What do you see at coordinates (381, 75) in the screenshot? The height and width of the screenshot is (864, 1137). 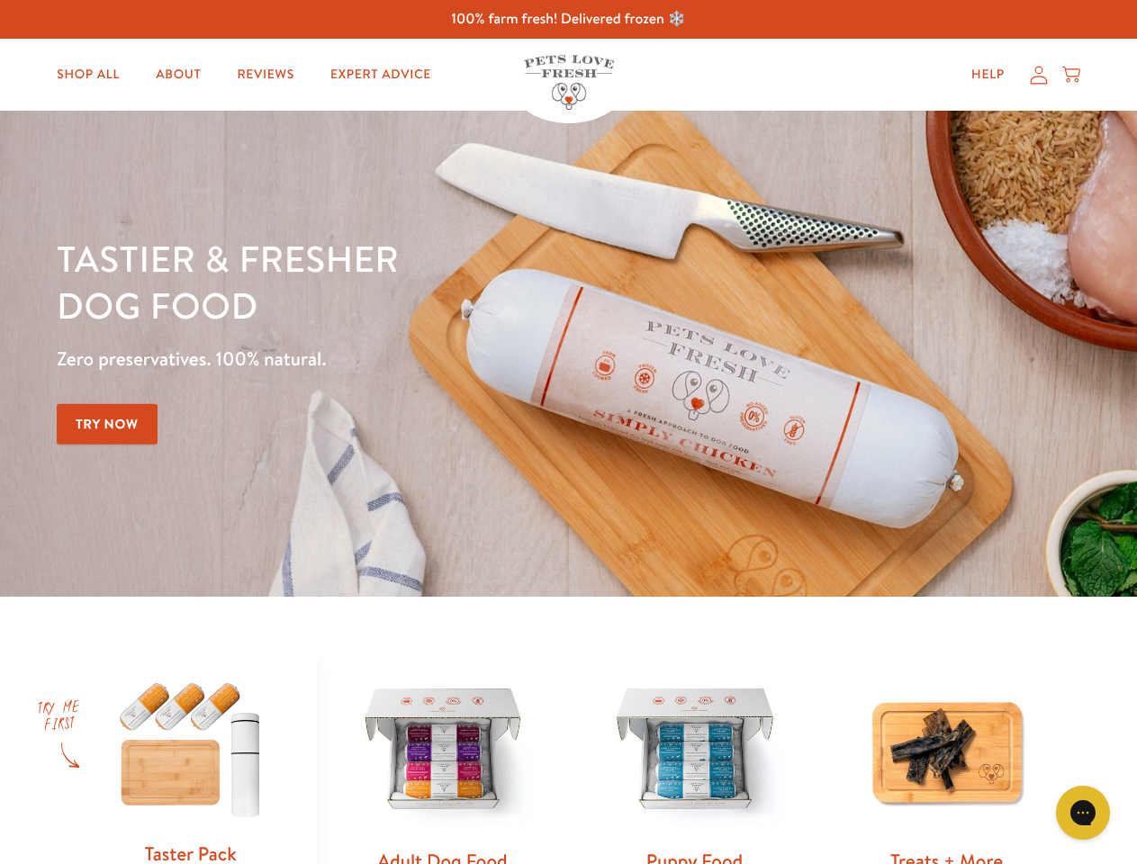 I see `a: Expert Advice` at bounding box center [381, 75].